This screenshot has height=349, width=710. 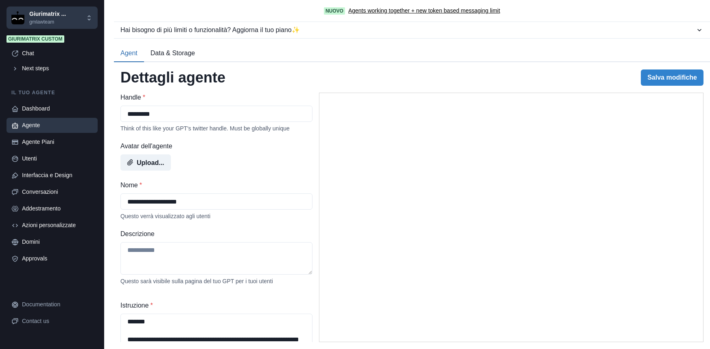 I want to click on div: Contact us, so click(x=57, y=321).